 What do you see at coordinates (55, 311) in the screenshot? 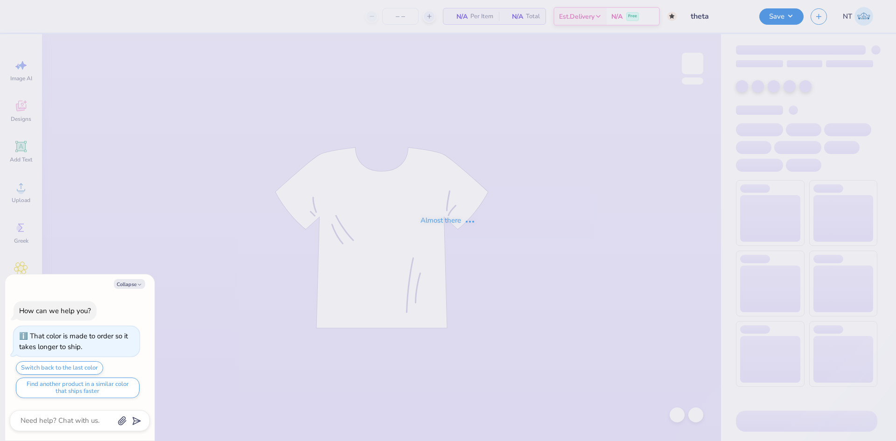
I see `div: How can we help you?` at bounding box center [55, 311].